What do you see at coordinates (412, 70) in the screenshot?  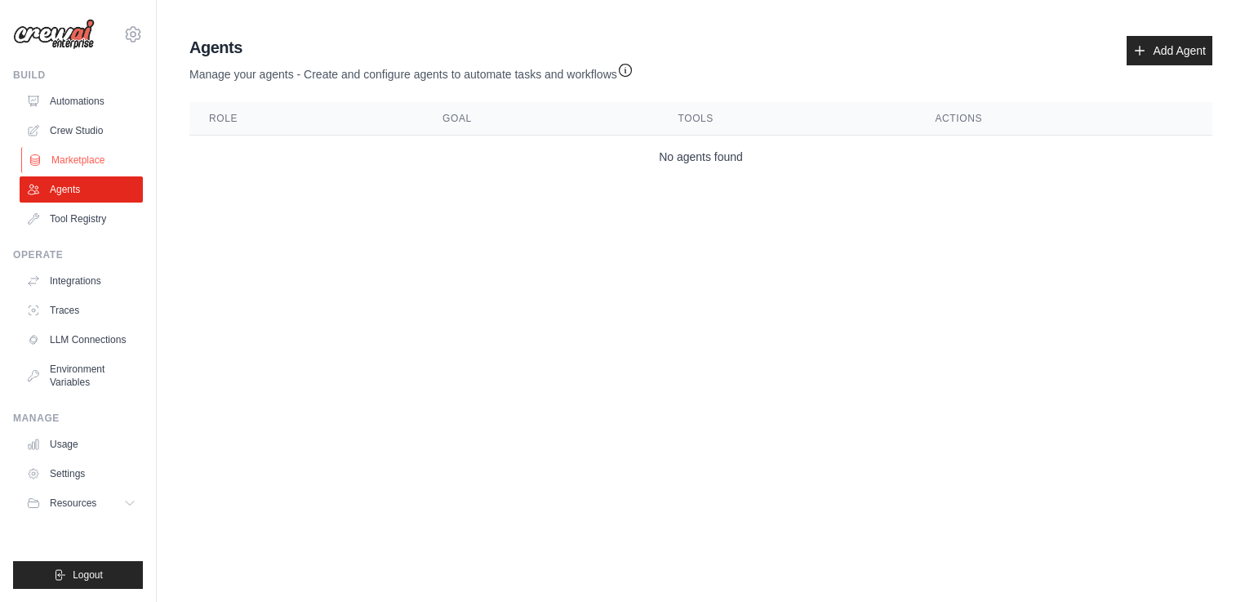 I see `p: Manage your agents - Create and configure agents to automate tasks and workflows` at bounding box center [412, 70].